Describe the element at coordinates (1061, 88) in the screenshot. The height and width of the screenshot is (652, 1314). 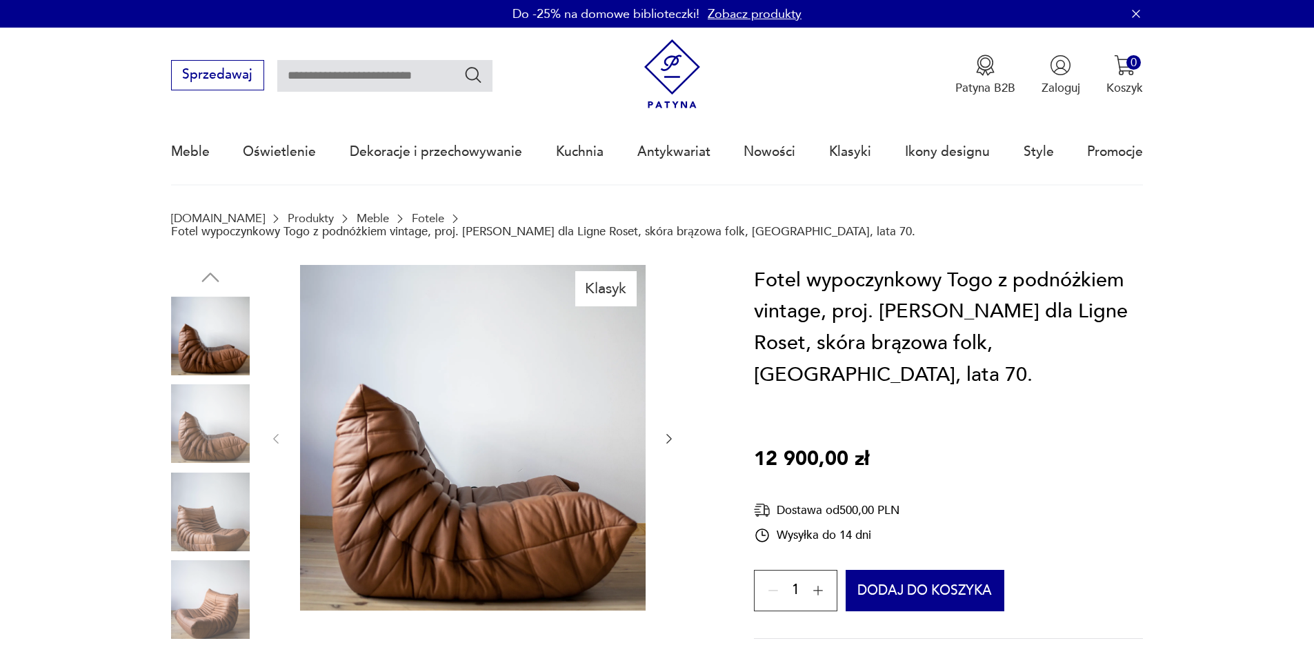
I see `p: Zaloguj` at that location.